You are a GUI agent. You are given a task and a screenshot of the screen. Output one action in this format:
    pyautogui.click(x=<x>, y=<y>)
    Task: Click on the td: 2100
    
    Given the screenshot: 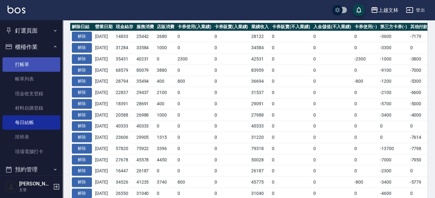 What is the action you would take?
    pyautogui.click(x=165, y=93)
    